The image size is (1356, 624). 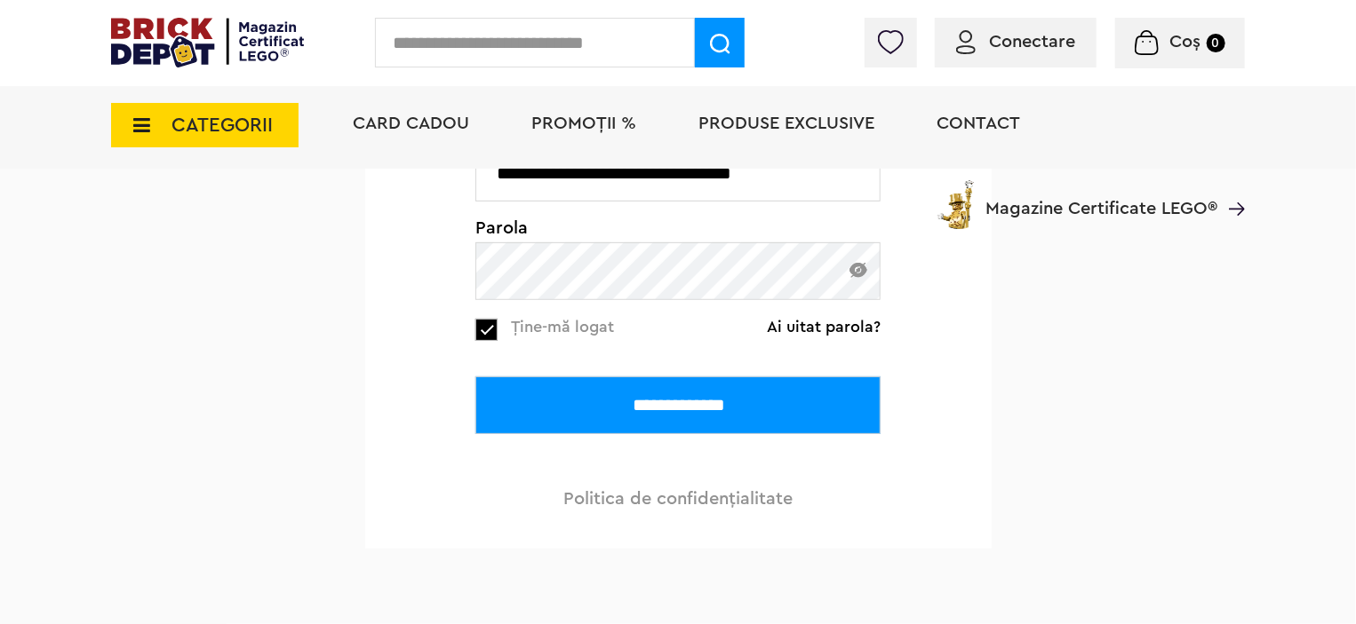 What do you see at coordinates (823, 327) in the screenshot?
I see `a: Ai uitat parola?` at bounding box center [823, 327].